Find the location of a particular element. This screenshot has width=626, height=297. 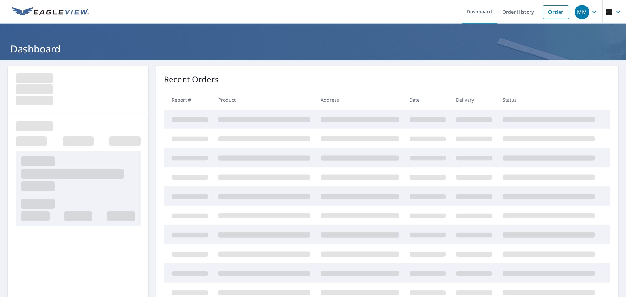

p: Recent Orders is located at coordinates (191, 79).